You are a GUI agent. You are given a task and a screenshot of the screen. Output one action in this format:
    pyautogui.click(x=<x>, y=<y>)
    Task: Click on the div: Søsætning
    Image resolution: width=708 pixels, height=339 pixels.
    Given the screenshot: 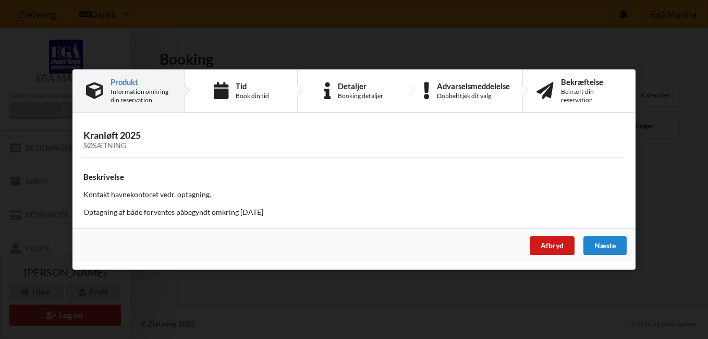 What is the action you would take?
    pyautogui.click(x=354, y=145)
    